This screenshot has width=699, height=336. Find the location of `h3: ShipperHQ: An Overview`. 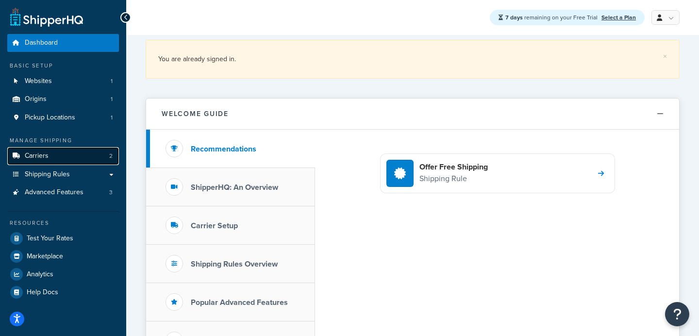

h3: ShipperHQ: An Overview is located at coordinates (235, 187).